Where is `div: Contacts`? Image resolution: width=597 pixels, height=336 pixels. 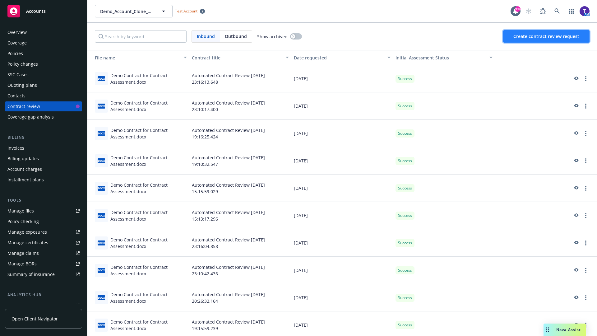 div: Contacts is located at coordinates (16, 96).